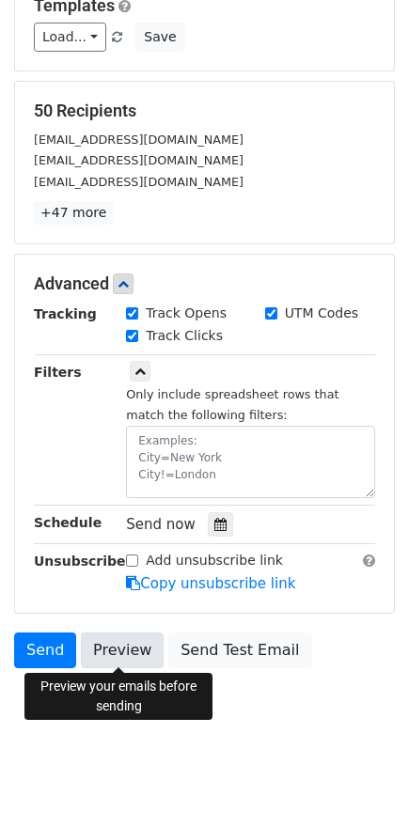 The image size is (409, 827). Describe the element at coordinates (122, 650) in the screenshot. I see `a: Preview` at that location.